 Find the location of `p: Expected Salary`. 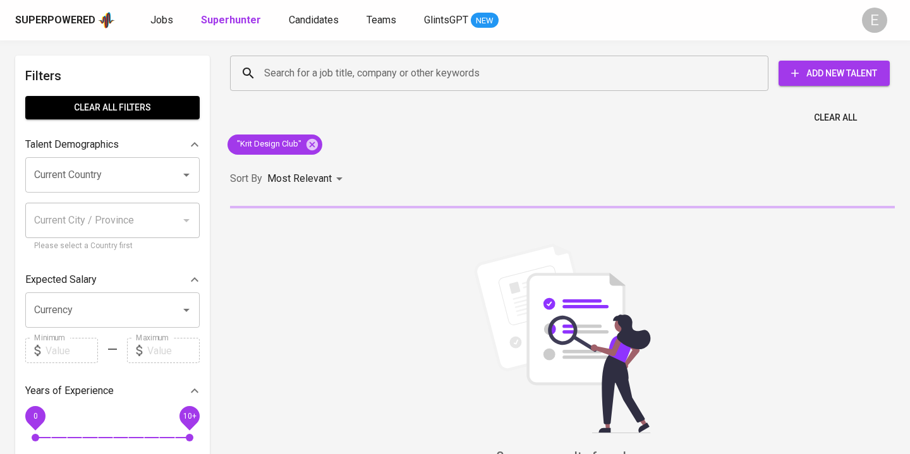

p: Expected Salary is located at coordinates (61, 280).